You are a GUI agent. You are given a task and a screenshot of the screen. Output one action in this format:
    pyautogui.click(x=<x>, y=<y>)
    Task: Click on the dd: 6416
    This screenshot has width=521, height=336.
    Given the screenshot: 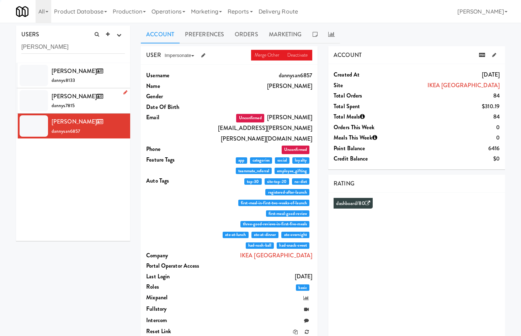 What is the action you would take?
    pyautogui.click(x=450, y=148)
    